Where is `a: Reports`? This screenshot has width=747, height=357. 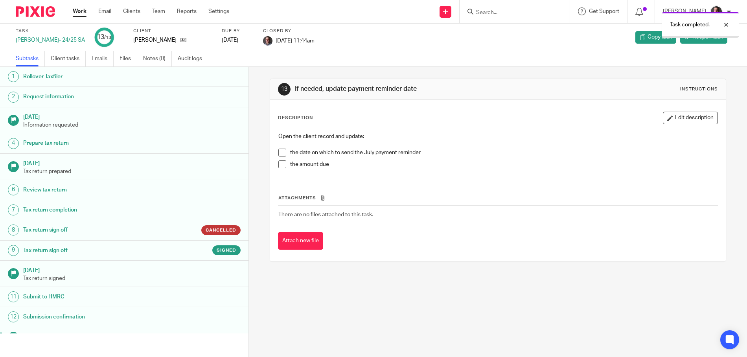
a: Reports is located at coordinates (187, 11).